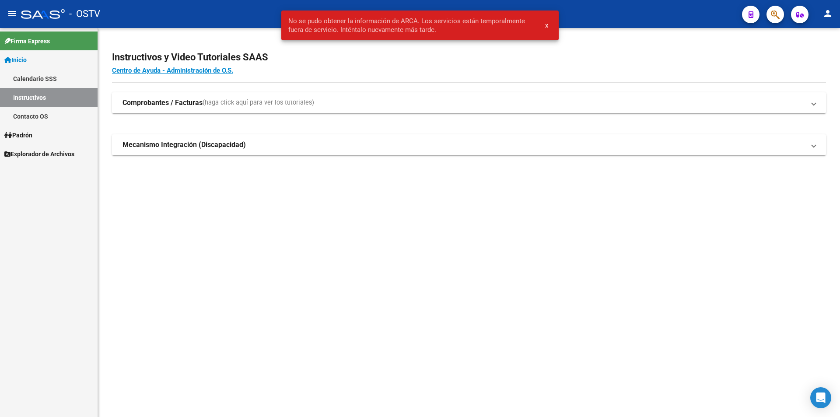 This screenshot has width=840, height=417. What do you see at coordinates (547, 25) in the screenshot?
I see `button: x` at bounding box center [547, 25].